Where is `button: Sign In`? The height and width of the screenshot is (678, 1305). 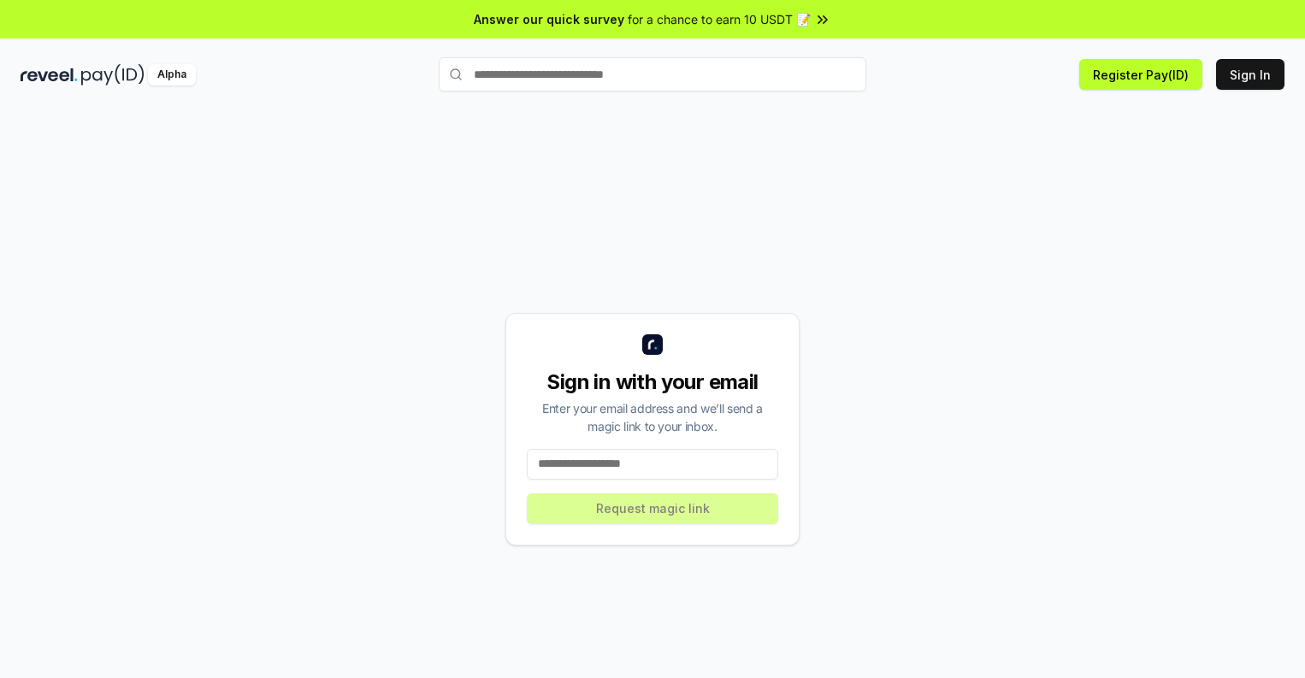
button: Sign In is located at coordinates (1251, 74).